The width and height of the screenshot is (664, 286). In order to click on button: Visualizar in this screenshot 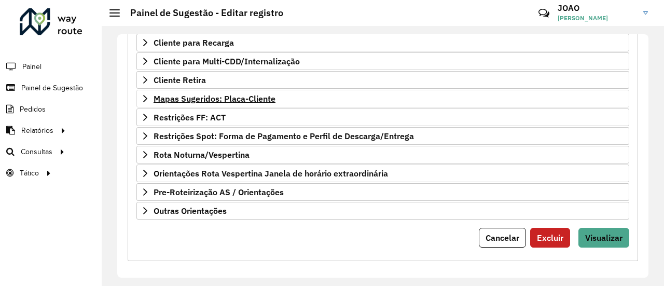, I will do `click(603, 237)`.